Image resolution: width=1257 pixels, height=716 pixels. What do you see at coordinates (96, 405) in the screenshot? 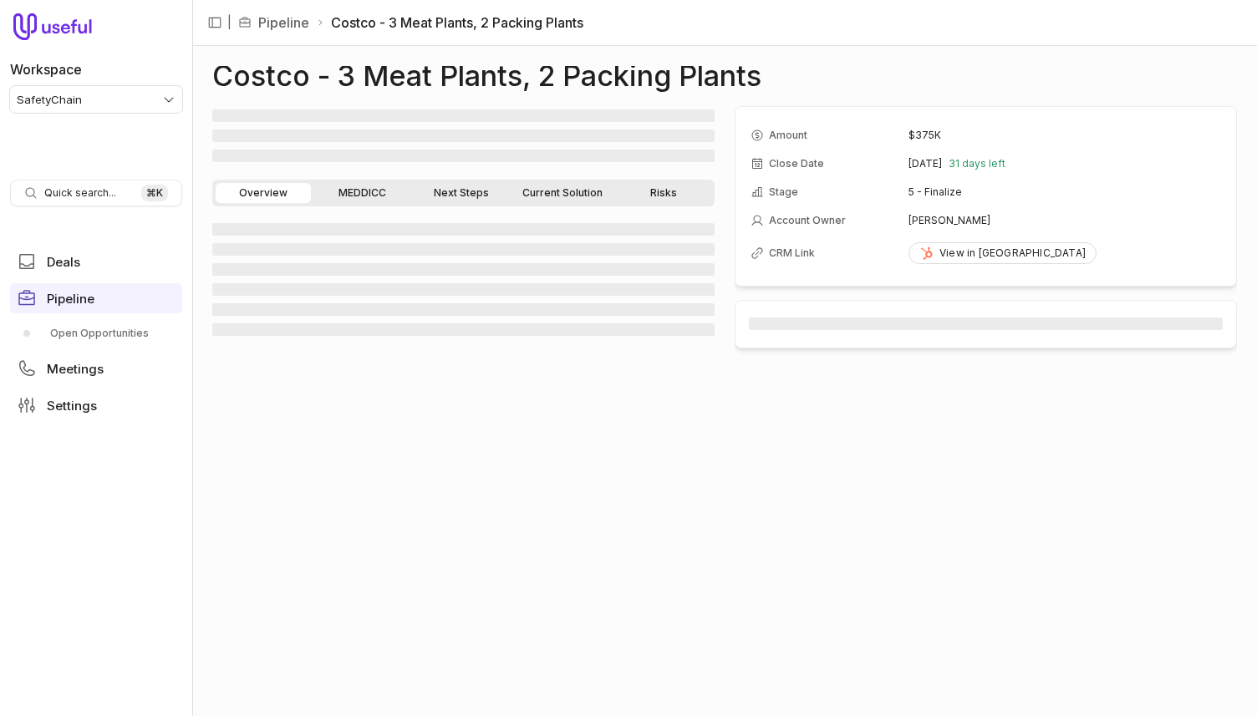
I see `a: Settings` at bounding box center [96, 405].